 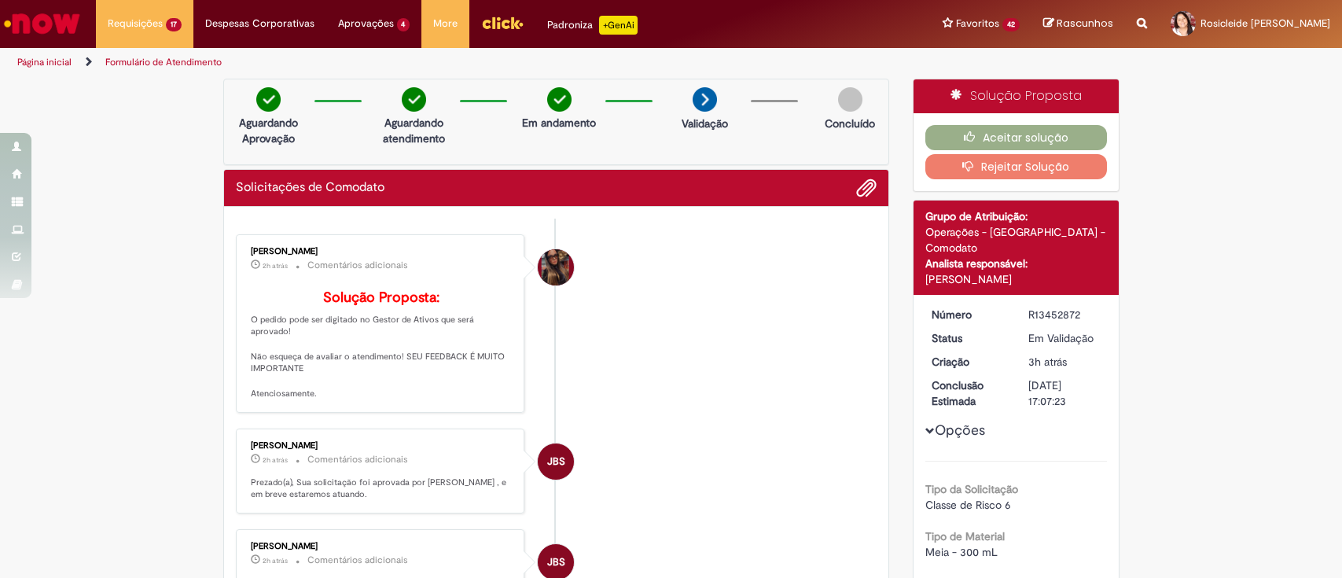 I want to click on img: arrow-next.png, so click(x=704, y=99).